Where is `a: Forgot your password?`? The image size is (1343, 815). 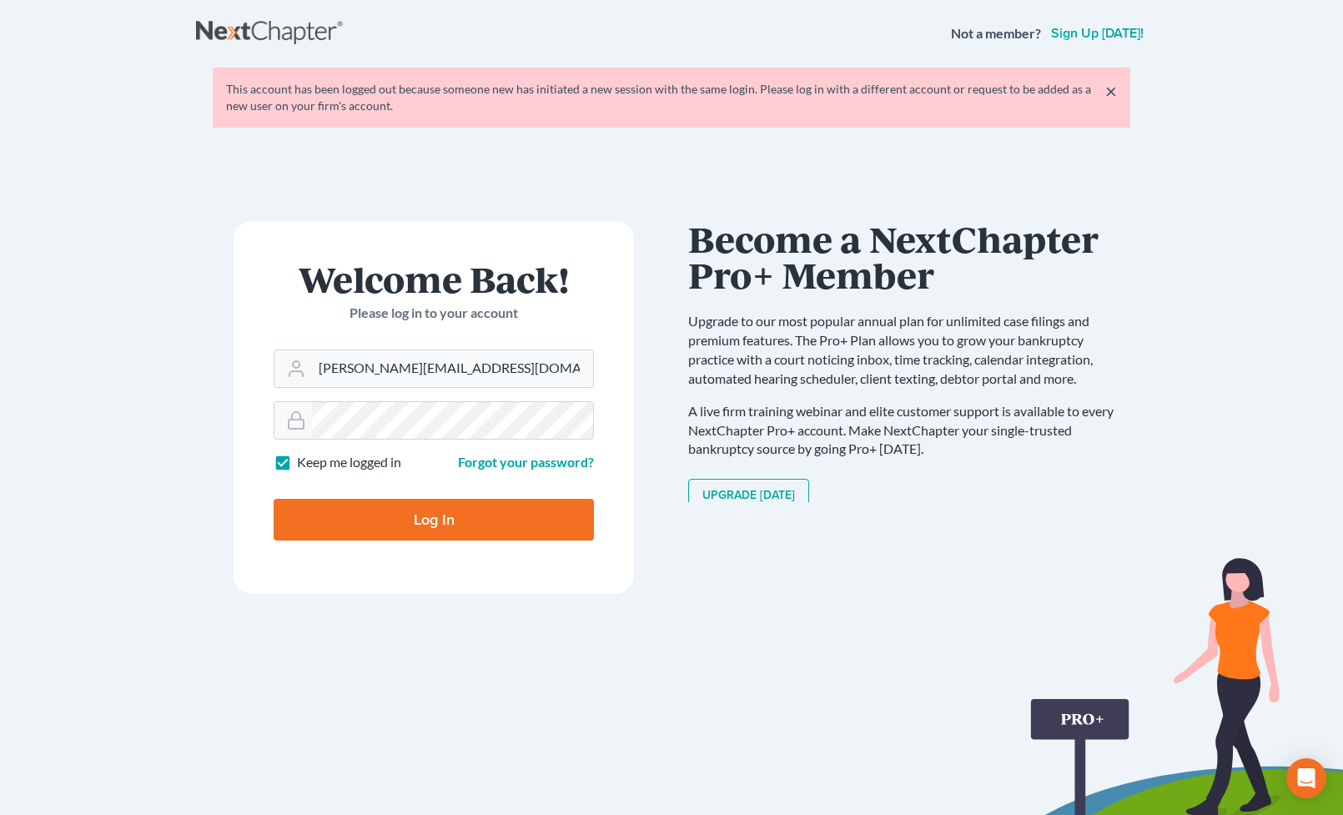
a: Forgot your password? is located at coordinates (525, 461).